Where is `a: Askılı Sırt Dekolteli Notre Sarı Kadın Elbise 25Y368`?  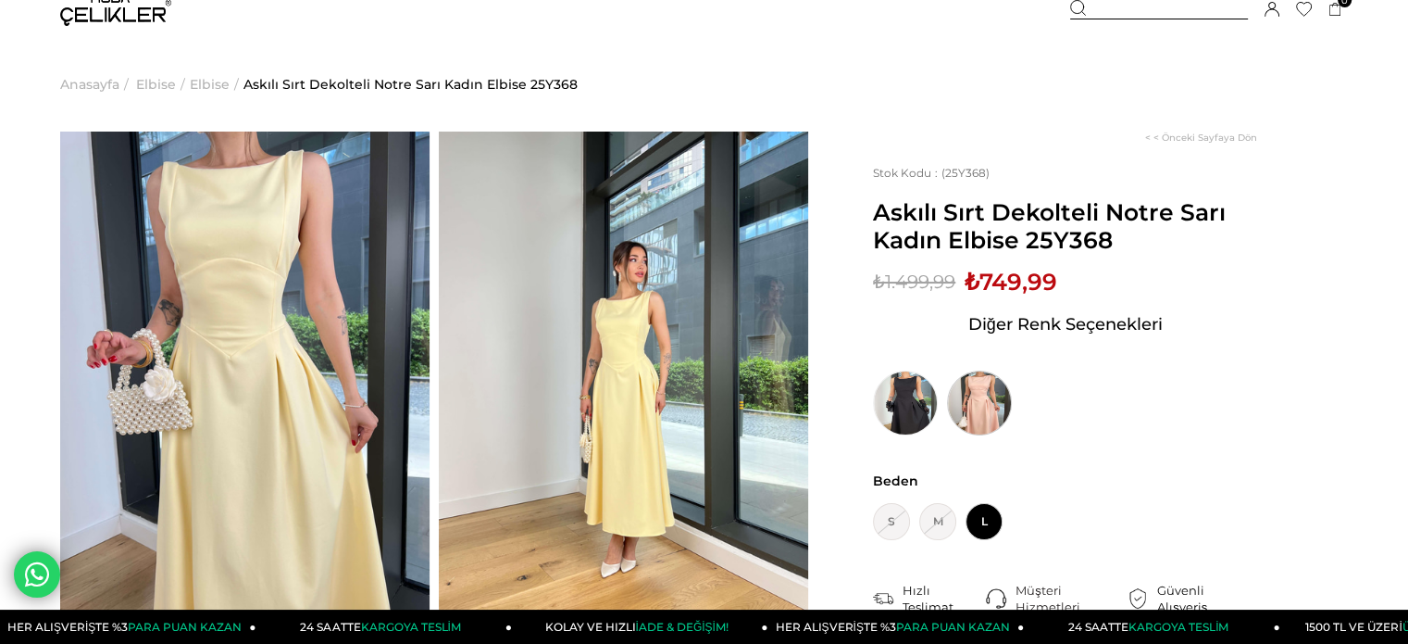
a: Askılı Sırt Dekolteli Notre Sarı Kadın Elbise 25Y368 is located at coordinates (410, 84).